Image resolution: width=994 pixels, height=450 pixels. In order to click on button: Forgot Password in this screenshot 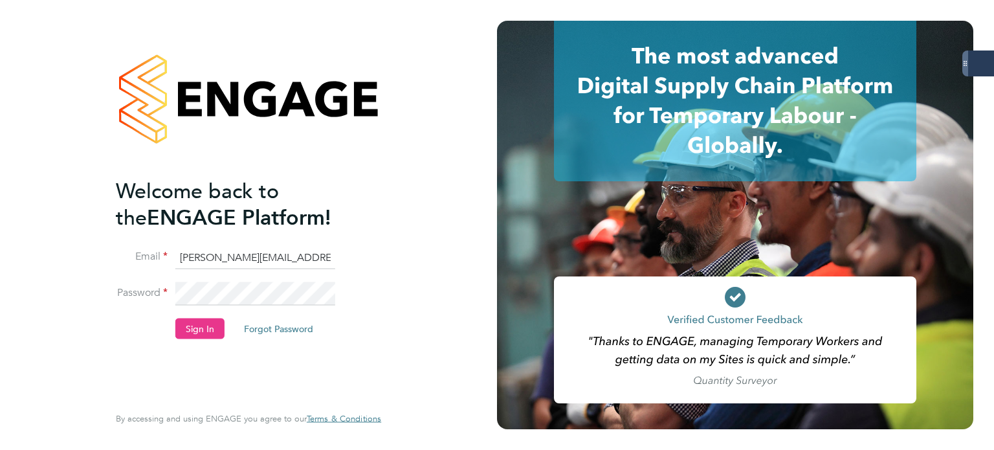, I will do `click(278, 329)`.